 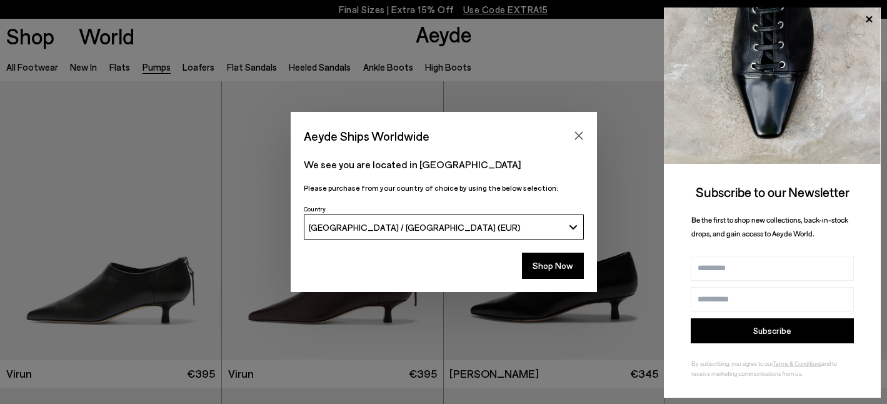 I want to click on p: Please purchase from your country of choice by using the below selection:, so click(x=444, y=188).